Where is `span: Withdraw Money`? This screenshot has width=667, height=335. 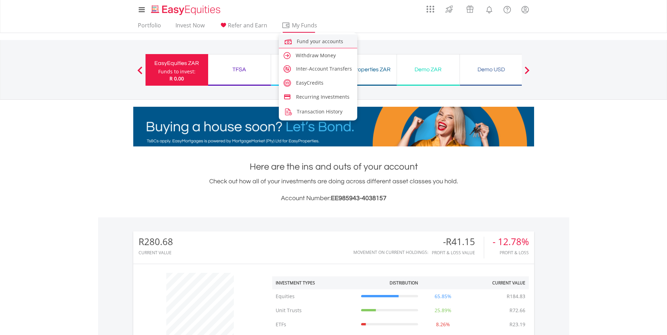 span: Withdraw Money is located at coordinates (316, 55).